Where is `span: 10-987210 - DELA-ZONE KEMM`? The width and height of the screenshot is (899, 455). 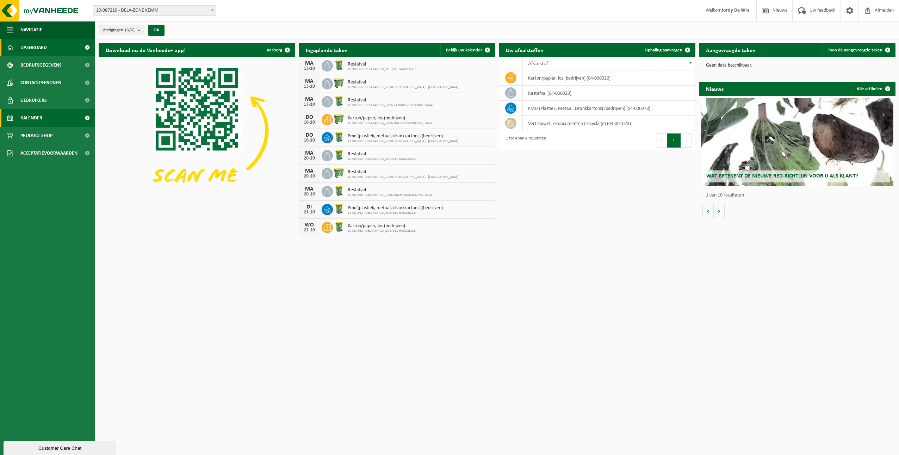 span: 10-987210 - DELA-ZONE KEMM is located at coordinates (155, 11).